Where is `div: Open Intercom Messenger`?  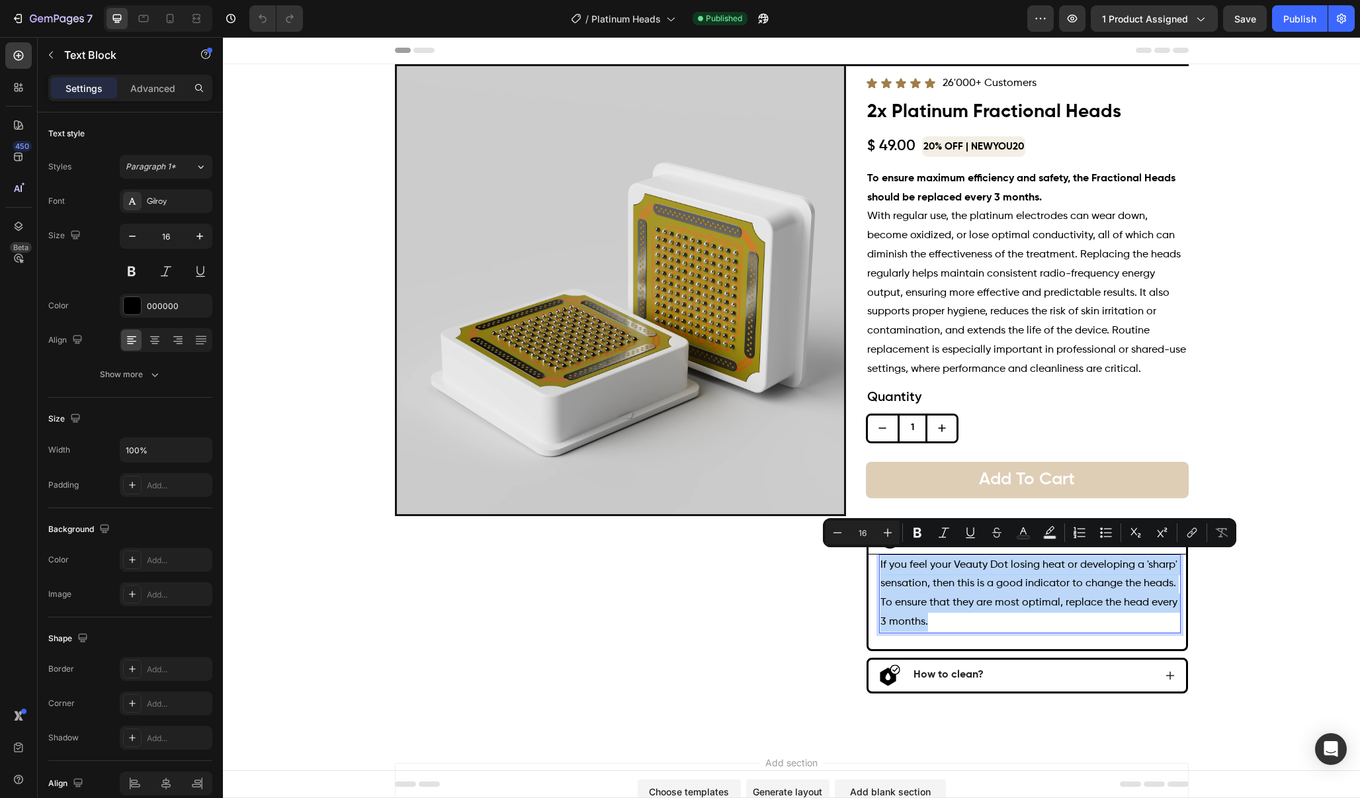 div: Open Intercom Messenger is located at coordinates (1331, 749).